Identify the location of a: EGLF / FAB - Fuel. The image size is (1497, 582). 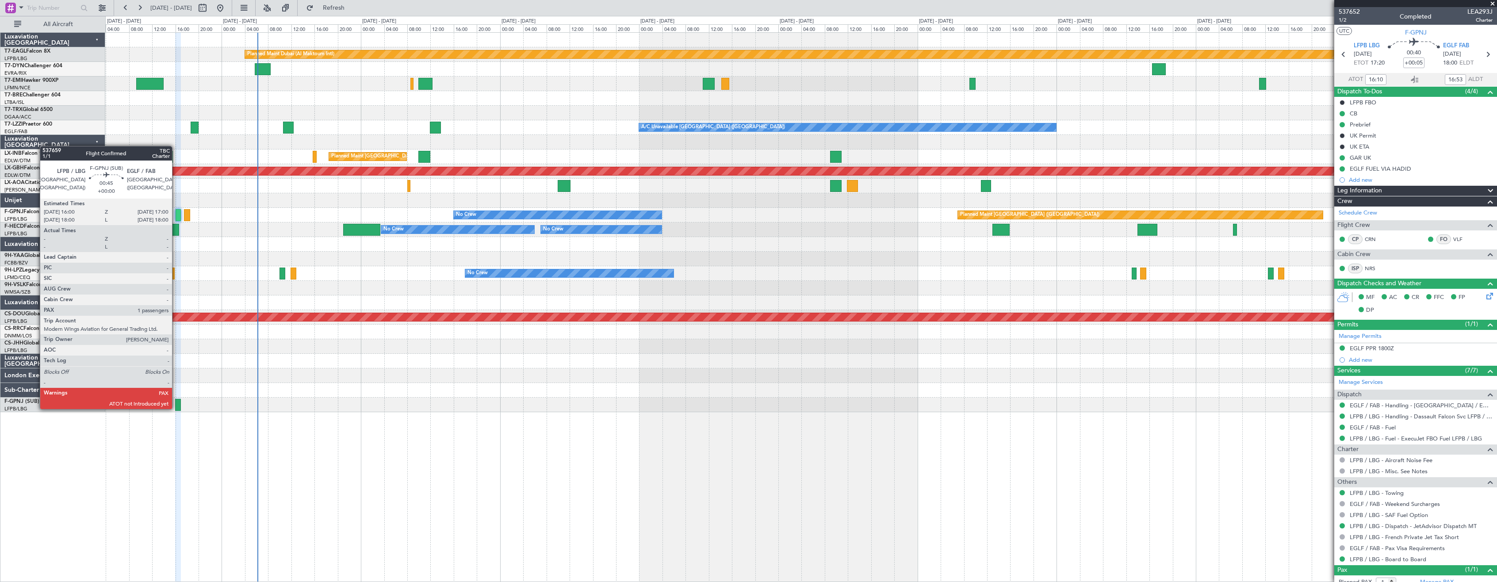
(1373, 427).